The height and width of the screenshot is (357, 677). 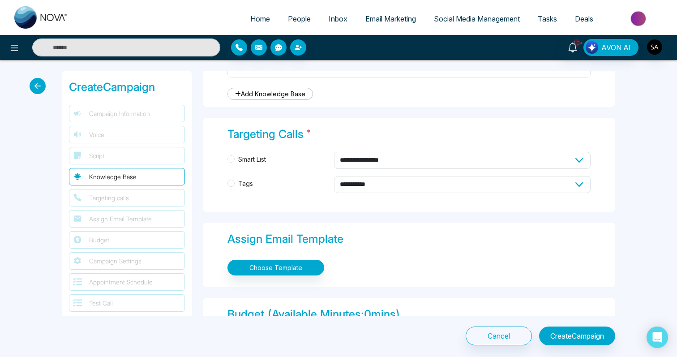 What do you see at coordinates (547, 19) in the screenshot?
I see `span: Tasks` at bounding box center [547, 19].